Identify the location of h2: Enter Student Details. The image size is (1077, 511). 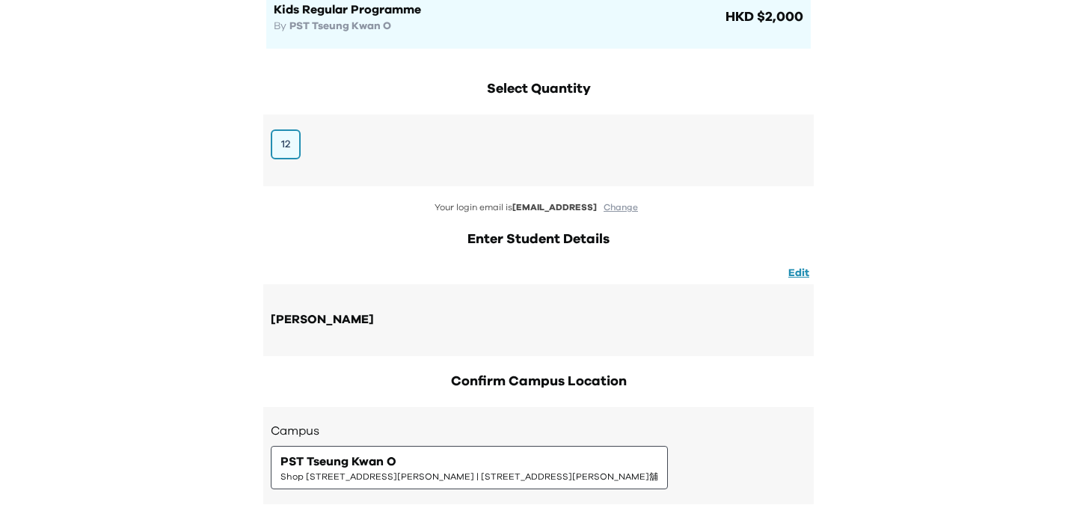
(538, 239).